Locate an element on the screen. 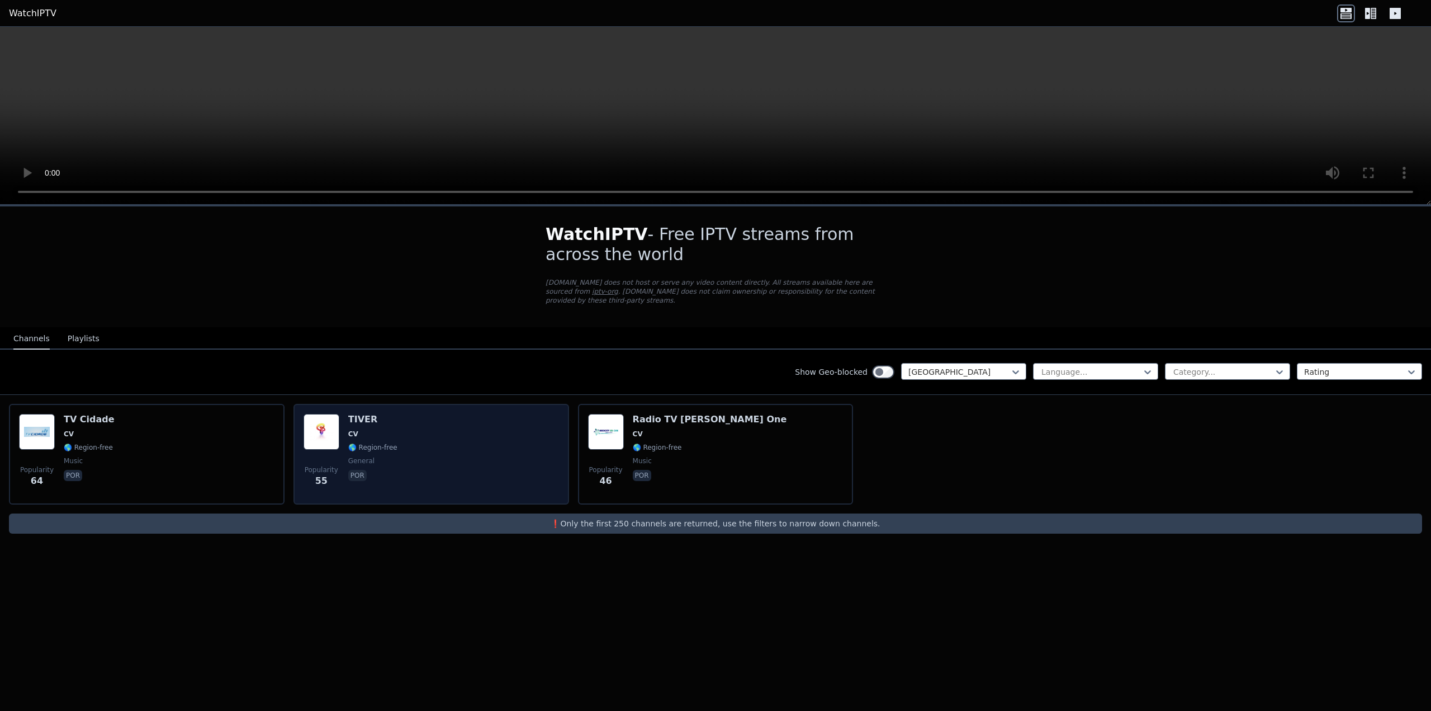 The height and width of the screenshot is (711, 1431). button: Channels is located at coordinates (31, 339).